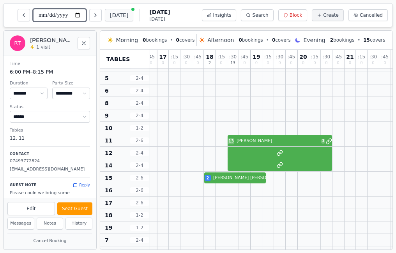 The image size is (396, 253). What do you see at coordinates (75, 209) in the screenshot?
I see `button: Seat Guest` at bounding box center [75, 209].